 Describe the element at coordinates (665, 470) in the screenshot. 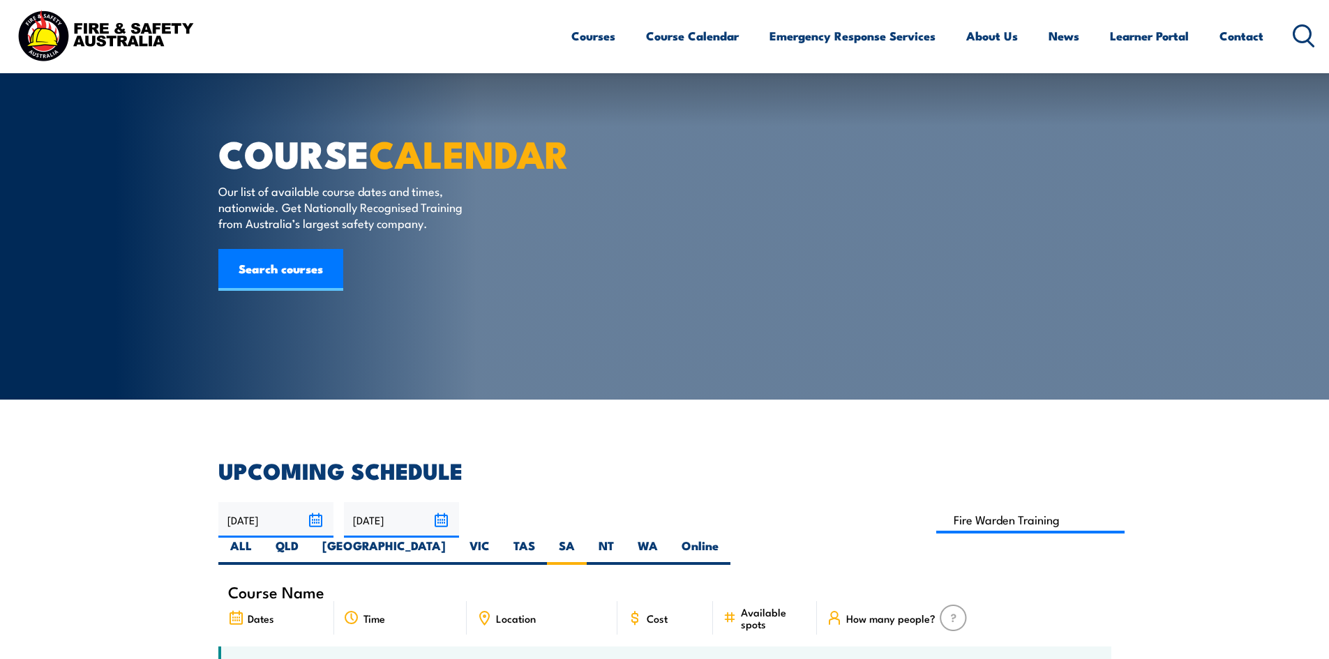

I see `h2: UPCOMING SCHEDULE` at that location.